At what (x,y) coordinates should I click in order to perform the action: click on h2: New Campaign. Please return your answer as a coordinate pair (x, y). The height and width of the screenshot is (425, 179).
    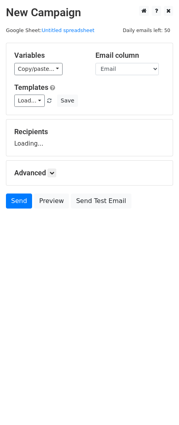
    Looking at the image, I should click on (89, 13).